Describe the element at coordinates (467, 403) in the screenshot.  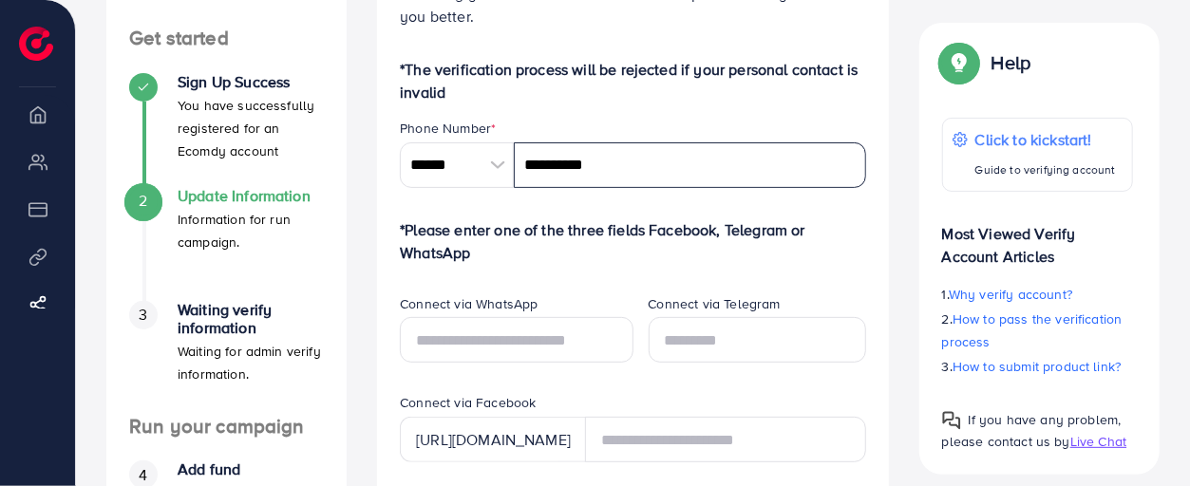
I see `label: Connect via Facebook` at that location.